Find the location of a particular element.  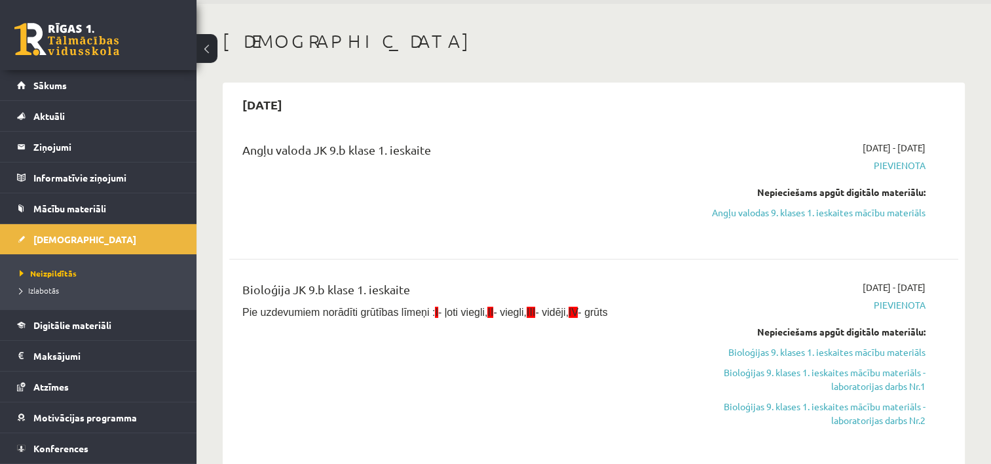

a: Bioloģijas 9. klases 1. ieskaites mācību materiāls - laboratorijas darbs Nr.2 is located at coordinates (818, 413).